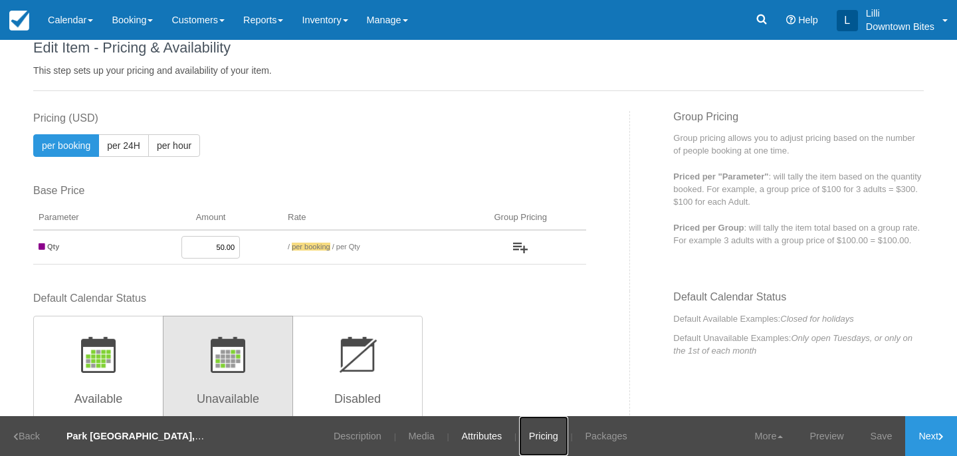 This screenshot has width=957, height=456. Describe the element at coordinates (521, 248) in the screenshot. I see `img: wizard-add-group-icon.png` at that location.